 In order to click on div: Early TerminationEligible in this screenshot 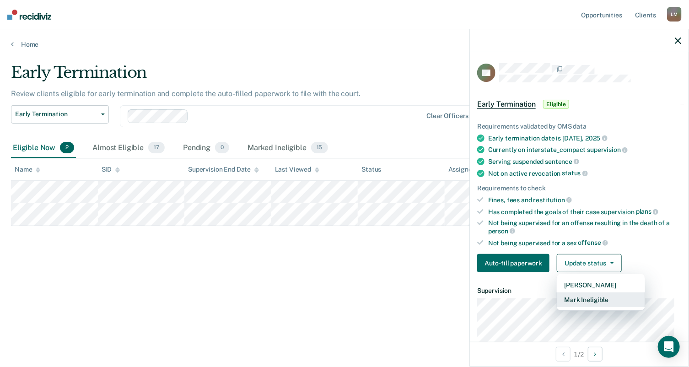, I will do `click(579, 104)`.